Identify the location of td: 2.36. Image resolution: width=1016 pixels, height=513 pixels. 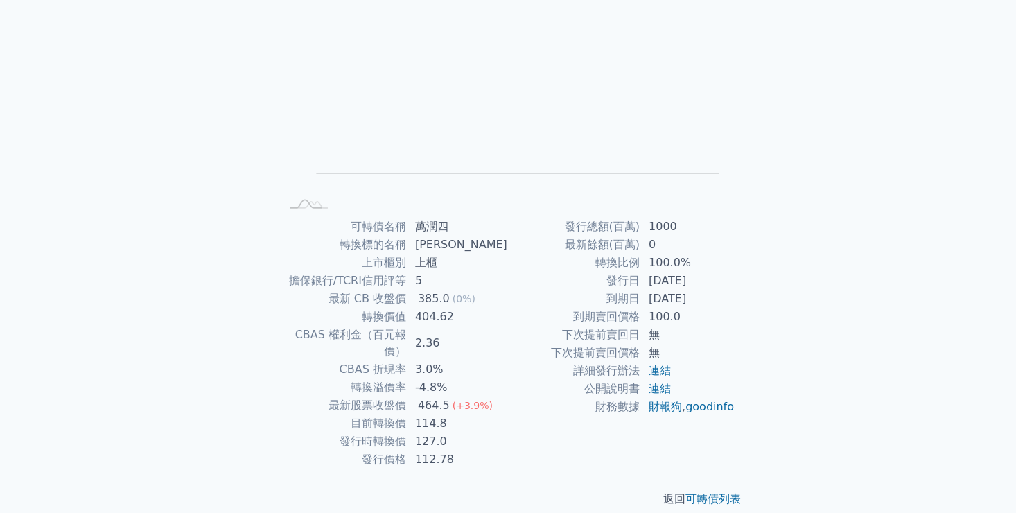
(457, 343).